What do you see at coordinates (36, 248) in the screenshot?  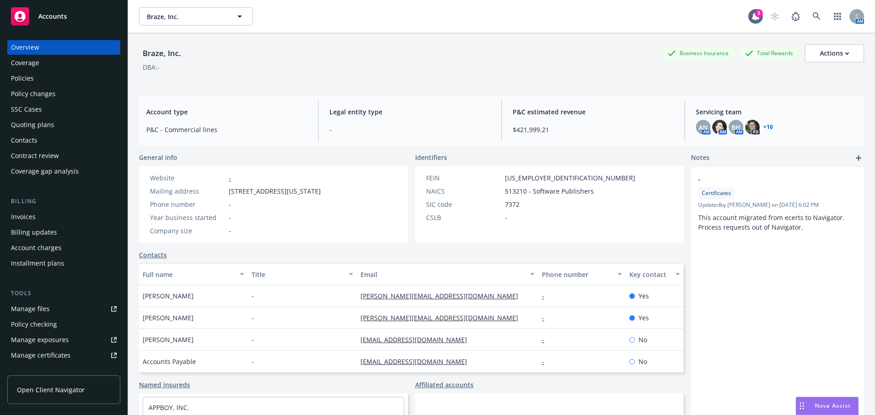 I see `div: Account charges` at bounding box center [36, 248].